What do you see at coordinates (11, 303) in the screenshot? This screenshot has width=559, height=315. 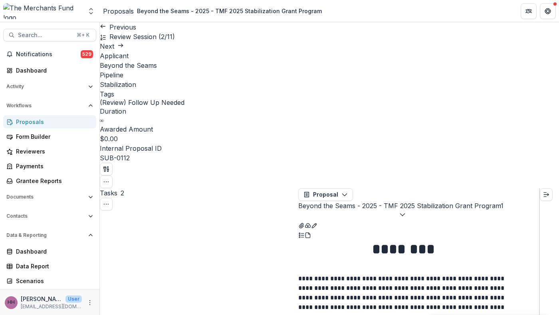 I see `div: Helen Horstmann-Allen` at bounding box center [11, 303].